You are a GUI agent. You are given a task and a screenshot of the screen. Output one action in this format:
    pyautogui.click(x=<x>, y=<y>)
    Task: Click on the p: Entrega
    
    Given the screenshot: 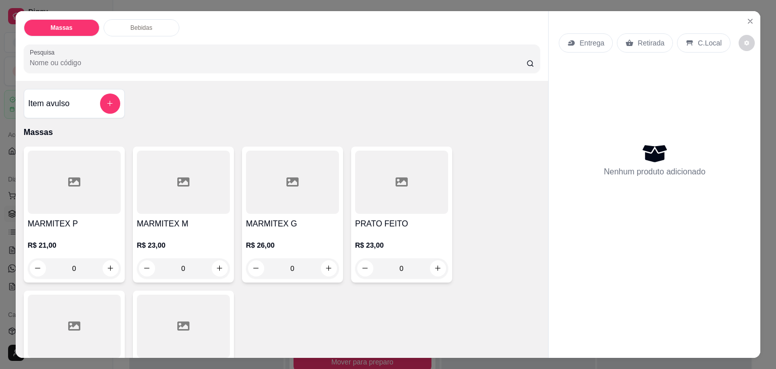 What is the action you would take?
    pyautogui.click(x=592, y=43)
    